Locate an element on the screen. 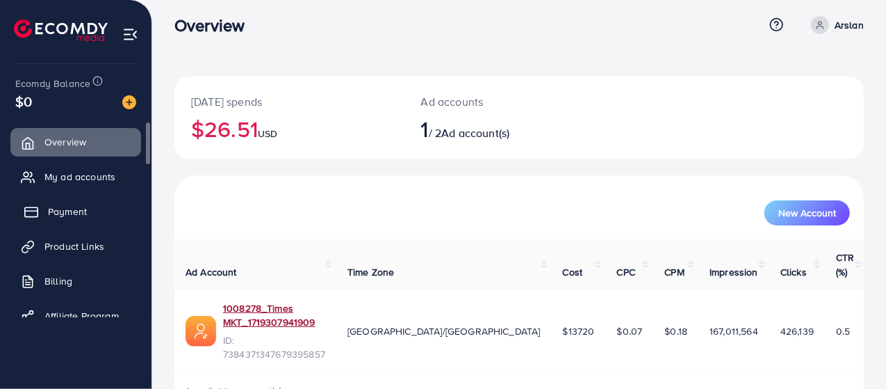 Image resolution: width=886 pixels, height=389 pixels. span: Impression is located at coordinates (734, 272).